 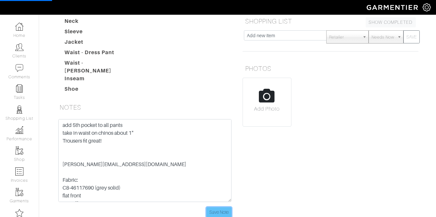 I want to click on dt: Sleeve, so click(x=97, y=33).